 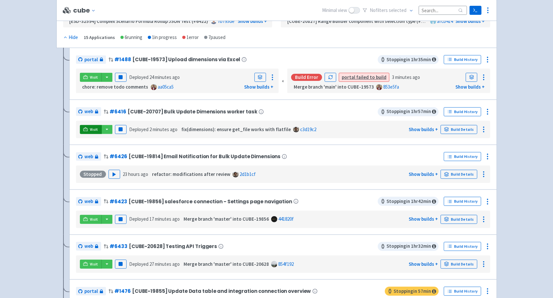 What do you see at coordinates (411, 291) in the screenshot?
I see `span: Stopping in 57 min` at bounding box center [411, 291].